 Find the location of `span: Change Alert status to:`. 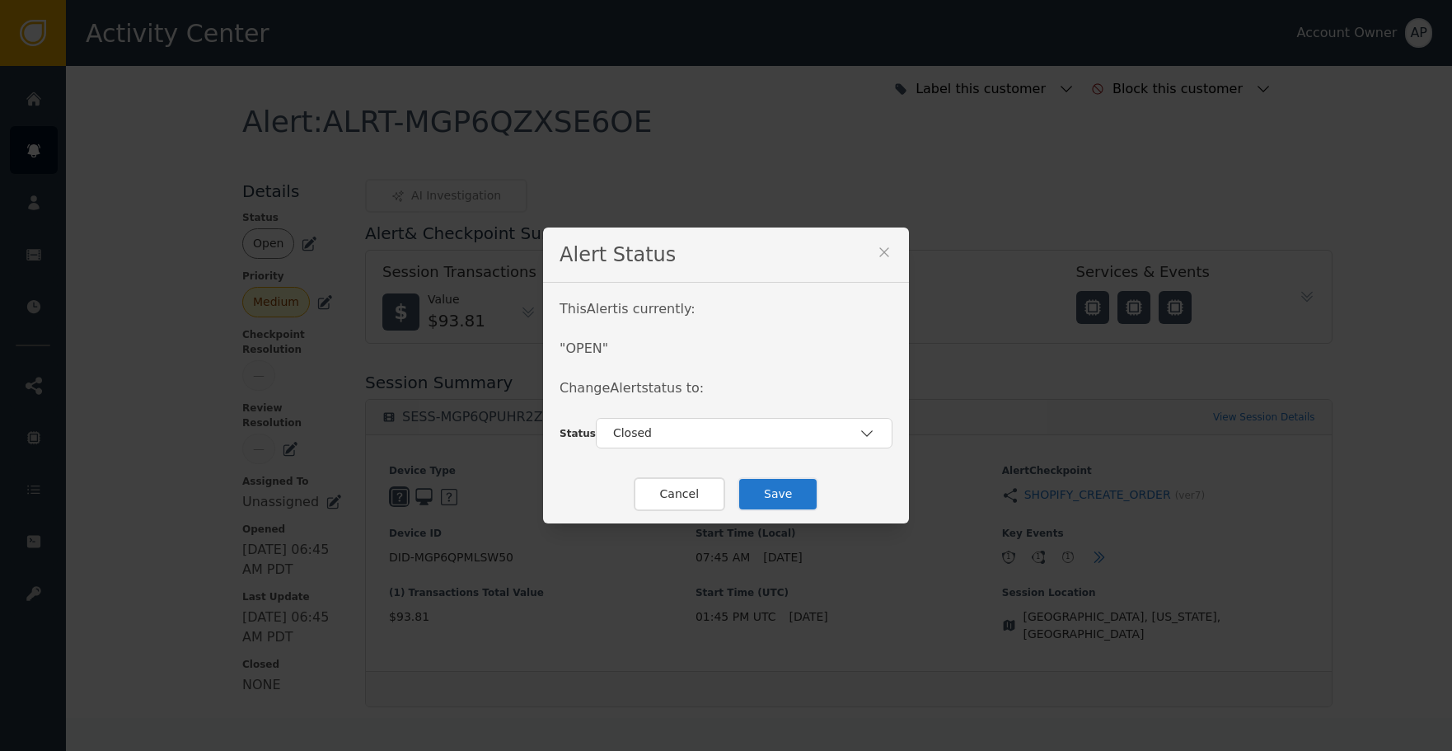

span: Change Alert status to: is located at coordinates (631, 387).